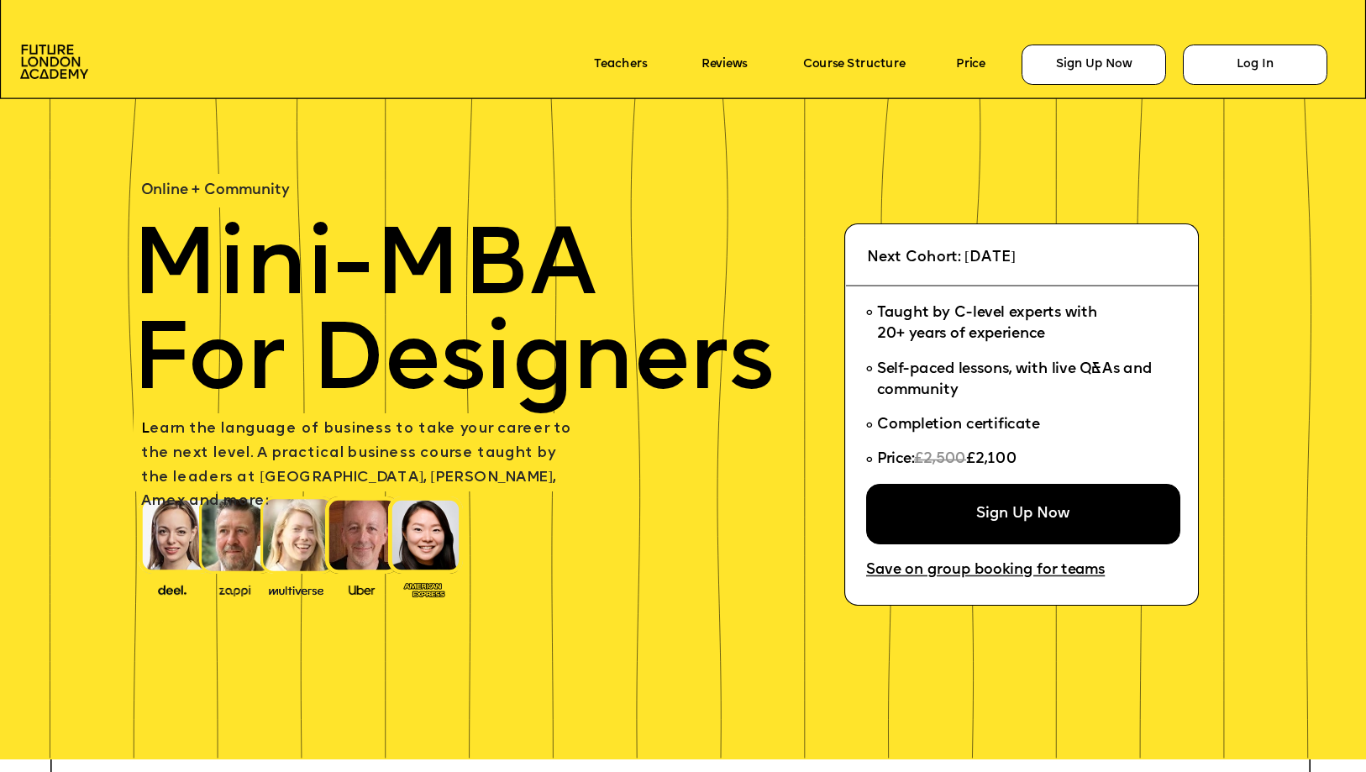 This screenshot has height=772, width=1366. I want to click on span: £2,100, so click(991, 459).